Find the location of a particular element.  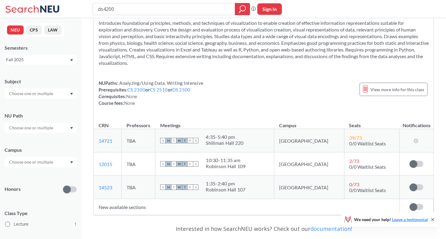

div: NUPaths: Prerequisites: or or Corequisites: Course fees: is located at coordinates (151, 93).